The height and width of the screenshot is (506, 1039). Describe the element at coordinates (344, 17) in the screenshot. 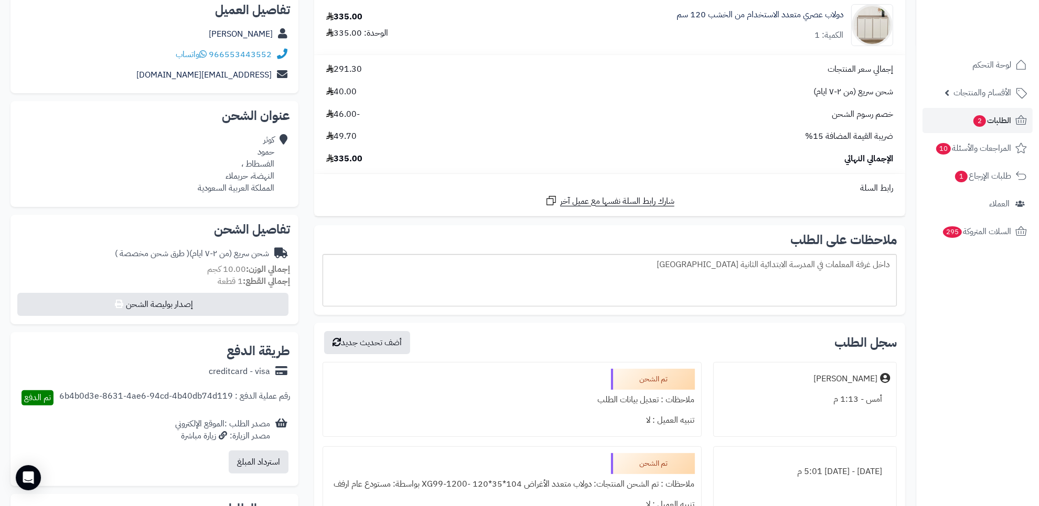

I see `div: 335.00` at that location.